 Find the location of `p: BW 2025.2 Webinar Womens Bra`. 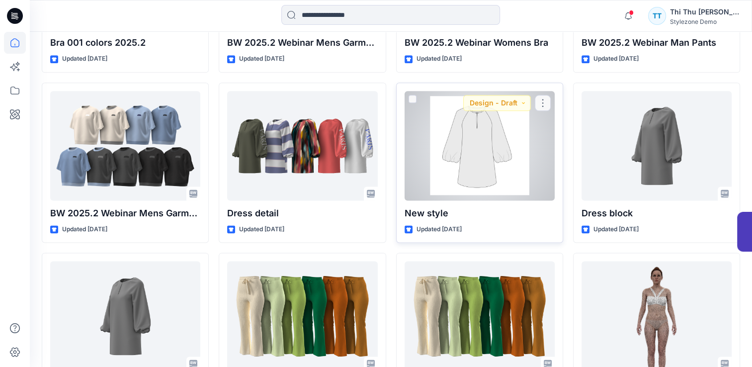

p: BW 2025.2 Webinar Womens Bra is located at coordinates (480, 43).